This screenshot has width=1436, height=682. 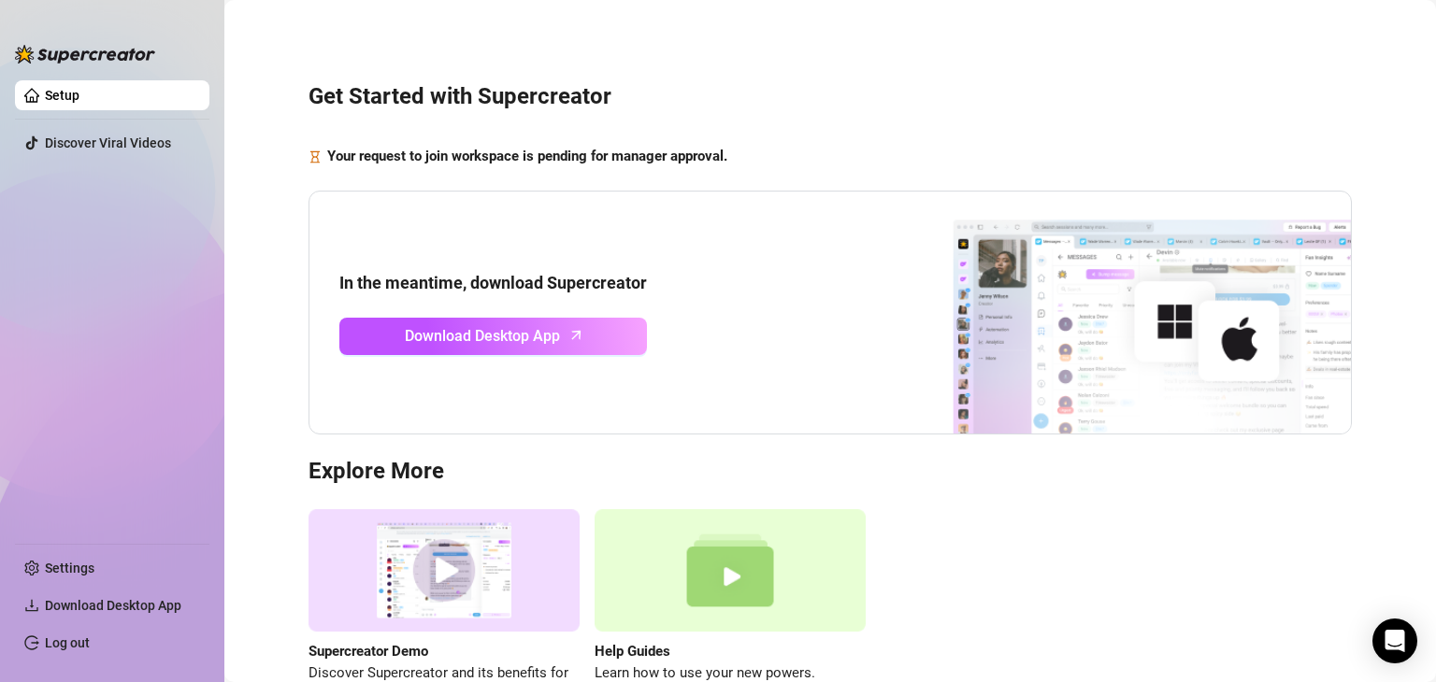 What do you see at coordinates (493, 282) in the screenshot?
I see `strong: In the meantime, download Supercreator` at bounding box center [493, 282].